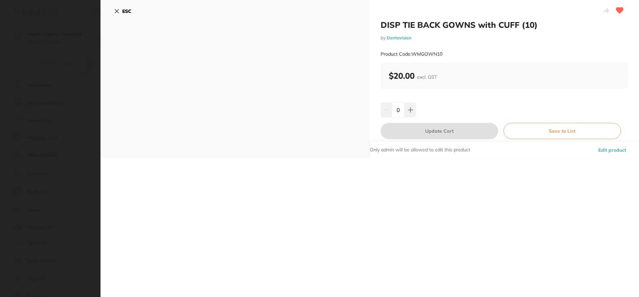 Image resolution: width=639 pixels, height=297 pixels. What do you see at coordinates (123, 11) in the screenshot?
I see `button: ESC` at bounding box center [123, 11].